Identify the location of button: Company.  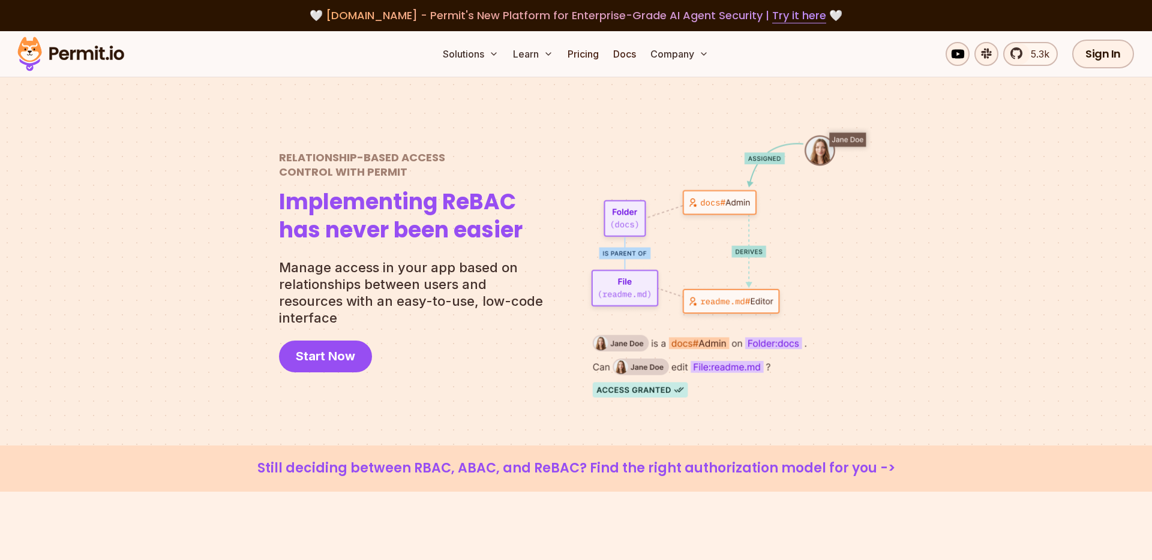
(679, 54).